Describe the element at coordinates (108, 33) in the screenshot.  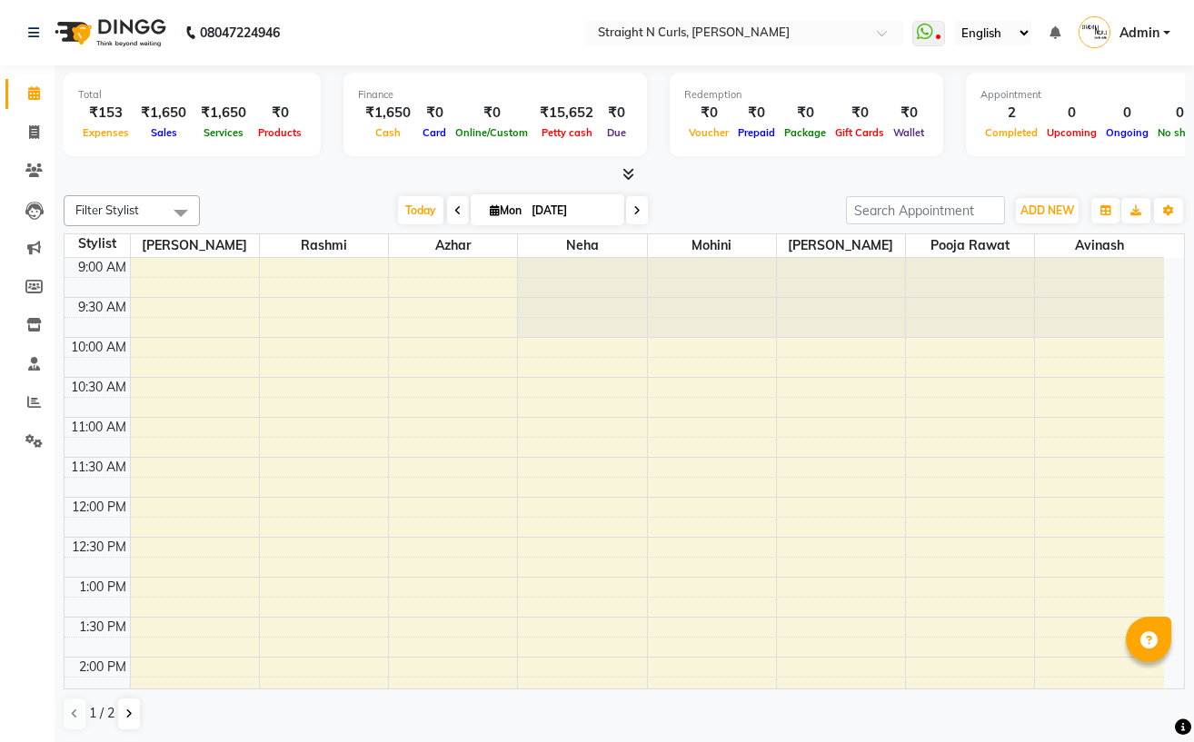
I see `img: logo` at that location.